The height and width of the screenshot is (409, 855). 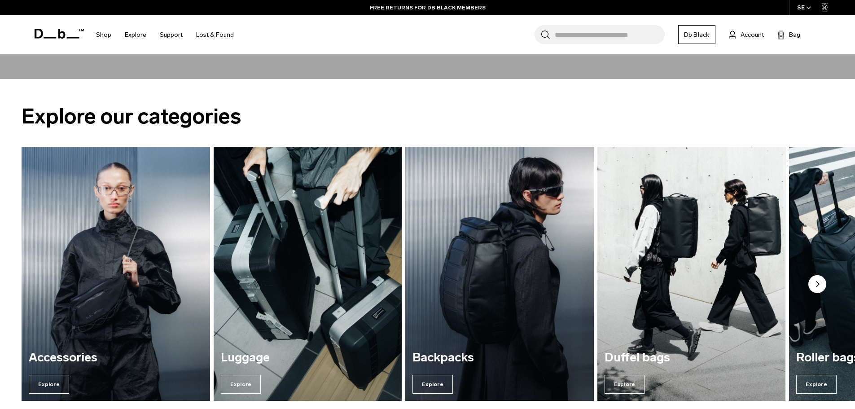 I want to click on nav: Main Navigation, so click(x=165, y=35).